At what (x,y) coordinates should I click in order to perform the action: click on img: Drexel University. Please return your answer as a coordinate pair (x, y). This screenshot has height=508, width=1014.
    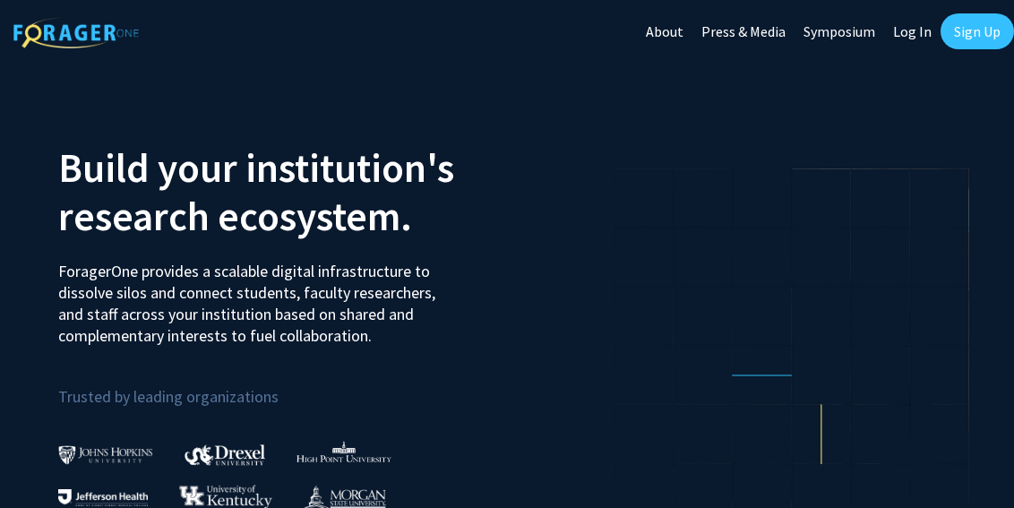
    Looking at the image, I should click on (225, 454).